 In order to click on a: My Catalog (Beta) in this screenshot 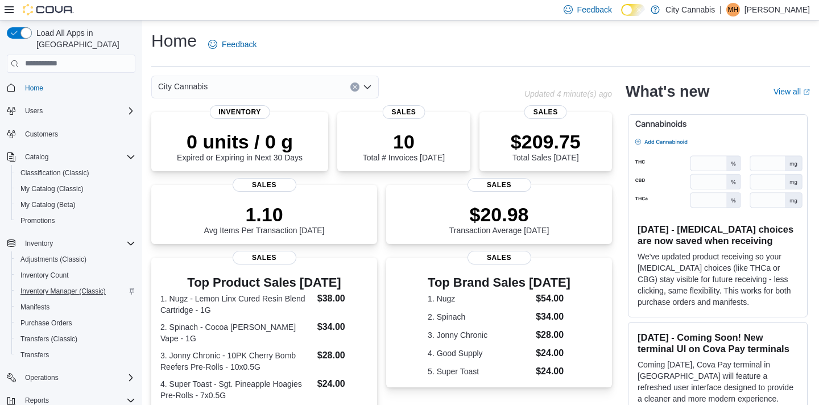, I will do `click(48, 205)`.